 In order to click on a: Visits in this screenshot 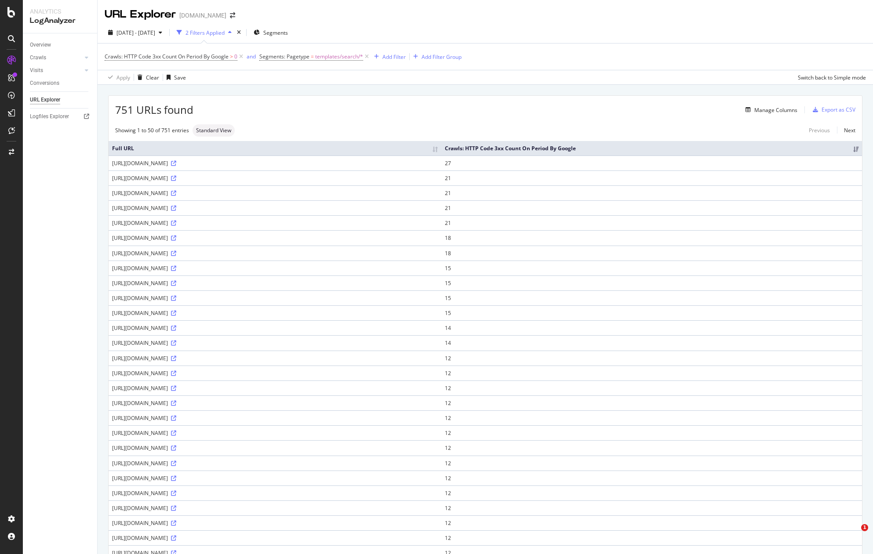, I will do `click(56, 70)`.